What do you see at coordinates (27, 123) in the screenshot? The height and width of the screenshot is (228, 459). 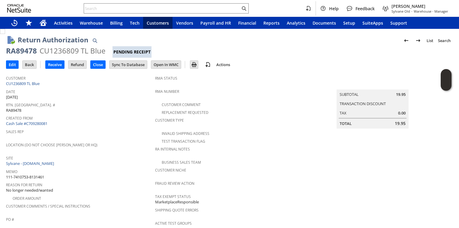 I see `a: Cash Sale #C709280081` at bounding box center [27, 123].